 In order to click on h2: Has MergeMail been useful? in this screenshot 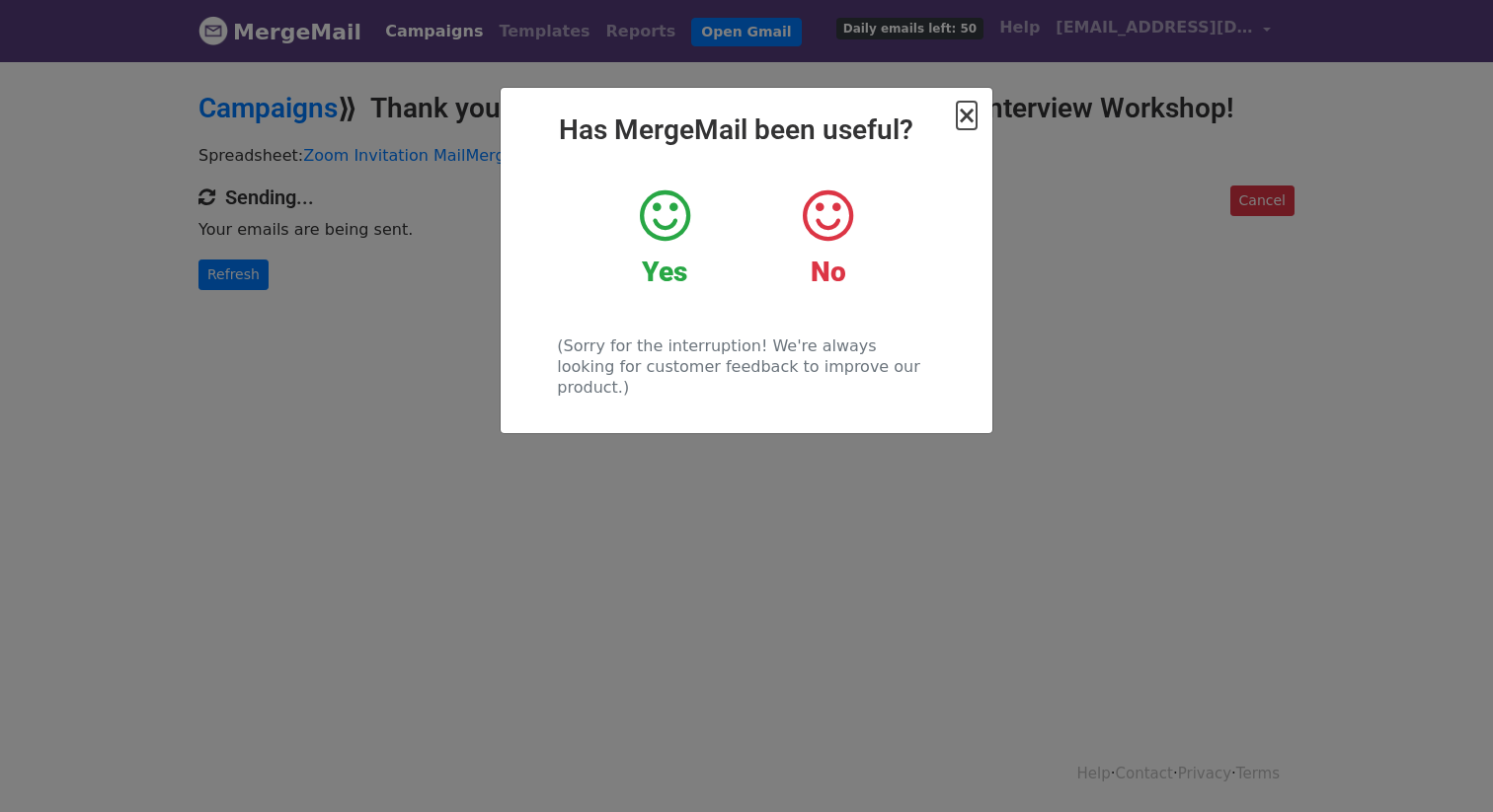, I will do `click(746, 131)`.